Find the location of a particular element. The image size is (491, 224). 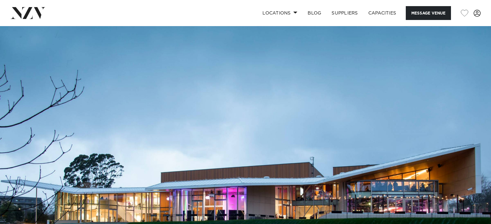

a: BLOG is located at coordinates (314, 13).